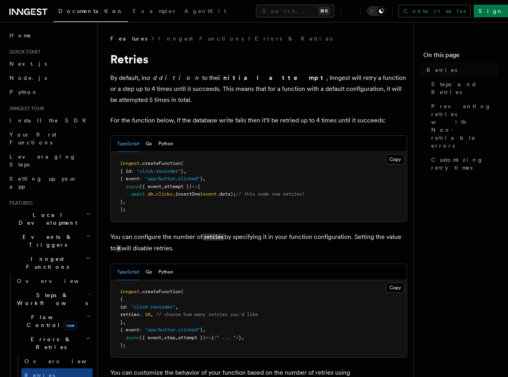 The height and width of the screenshot is (377, 508). Describe the element at coordinates (153, 12) in the screenshot. I see `a: Examples` at that location.